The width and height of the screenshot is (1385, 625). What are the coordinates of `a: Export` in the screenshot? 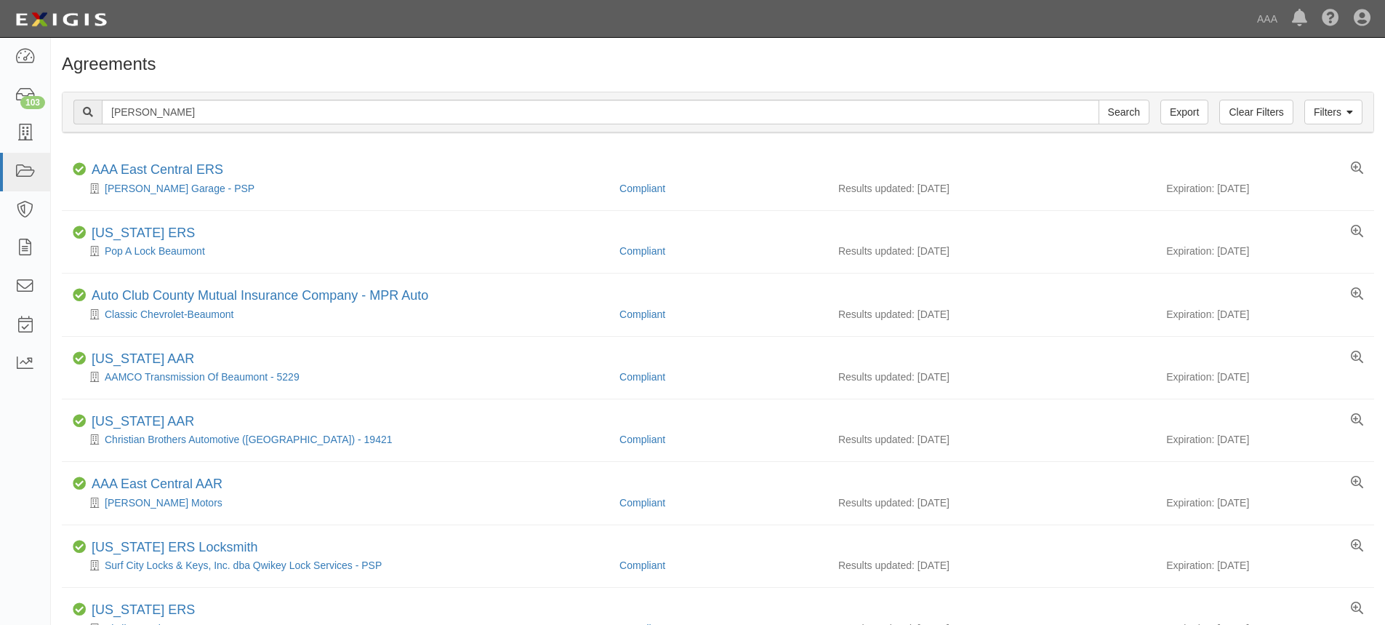 It's located at (1184, 112).